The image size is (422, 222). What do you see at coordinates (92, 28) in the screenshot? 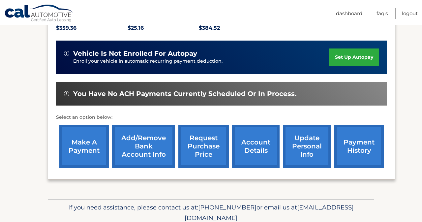
I see `p: $359.36` at bounding box center [92, 28].